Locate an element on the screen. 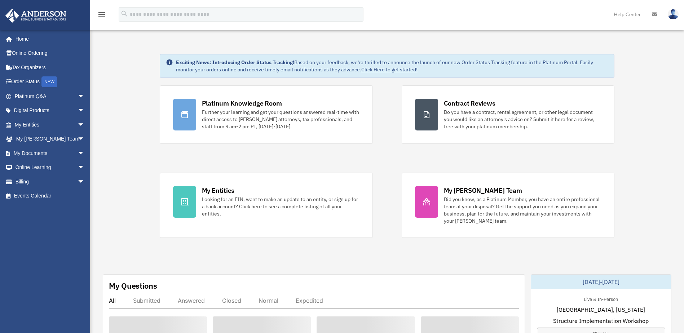 The width and height of the screenshot is (684, 333). img: User Pic is located at coordinates (673, 14).